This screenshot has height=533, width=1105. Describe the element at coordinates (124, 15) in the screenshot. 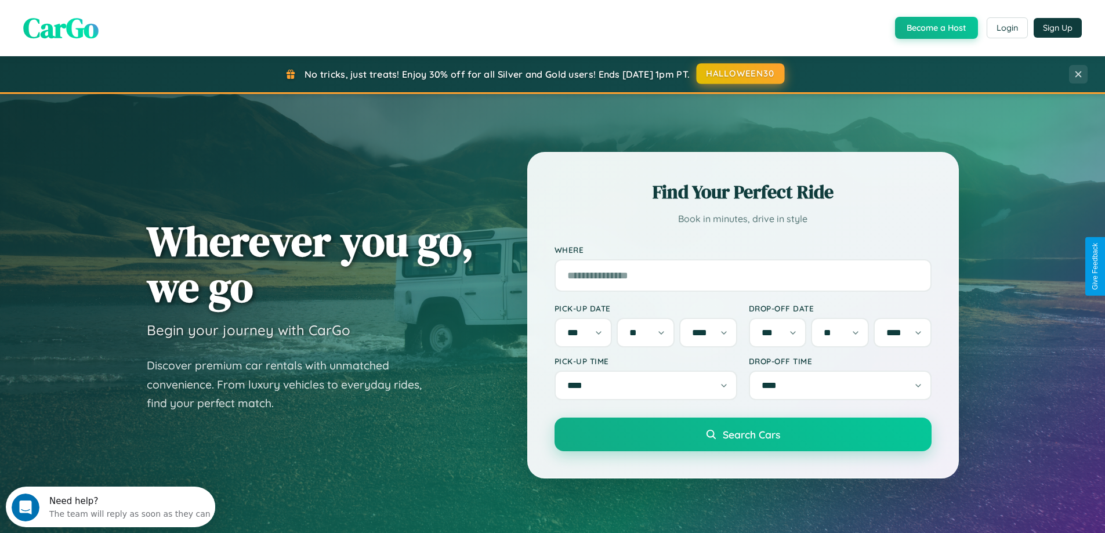

I see `div: Need help?` at that location.